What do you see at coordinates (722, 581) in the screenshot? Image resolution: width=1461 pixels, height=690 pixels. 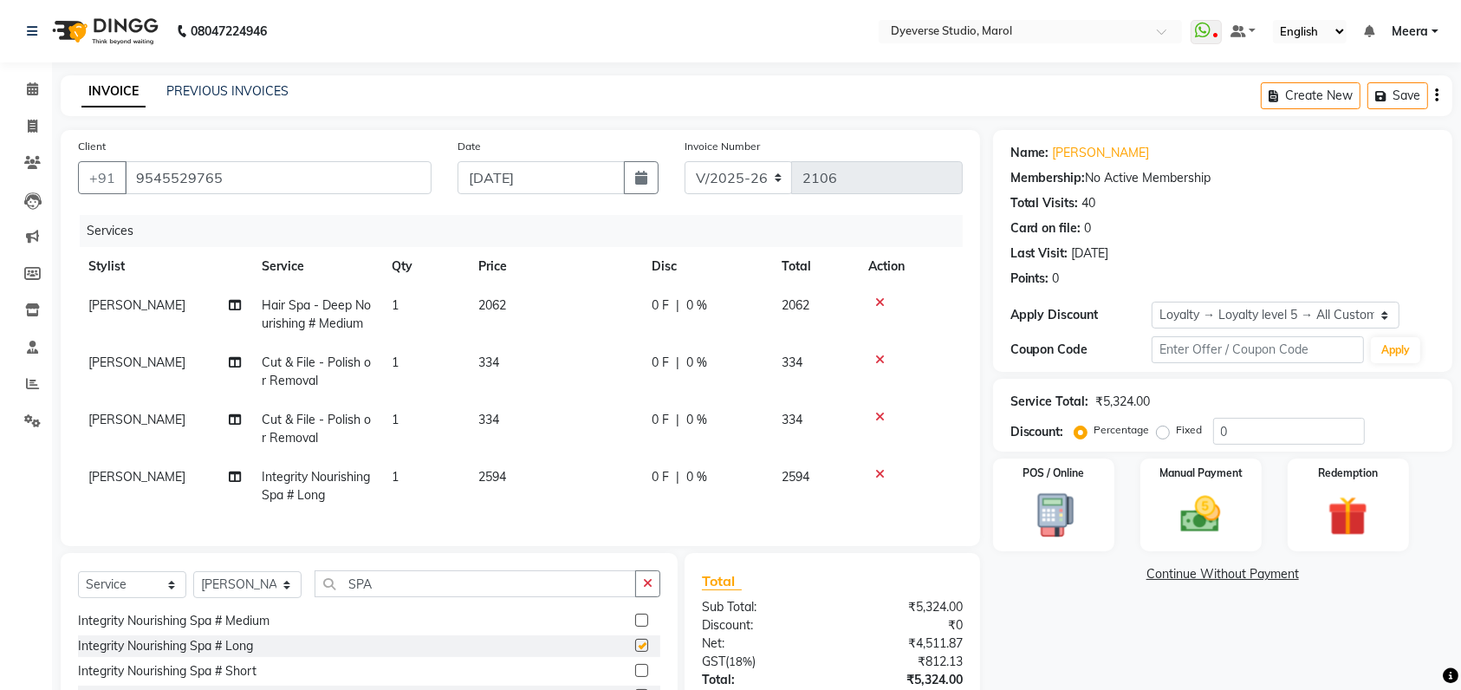 I see `span: Total` at bounding box center [722, 581].